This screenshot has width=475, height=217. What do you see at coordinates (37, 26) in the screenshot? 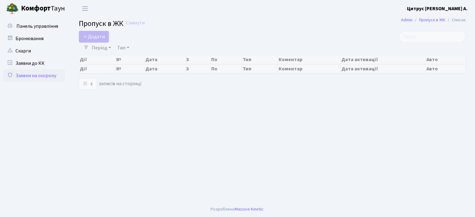
I see `span: Панель управління` at bounding box center [37, 26].